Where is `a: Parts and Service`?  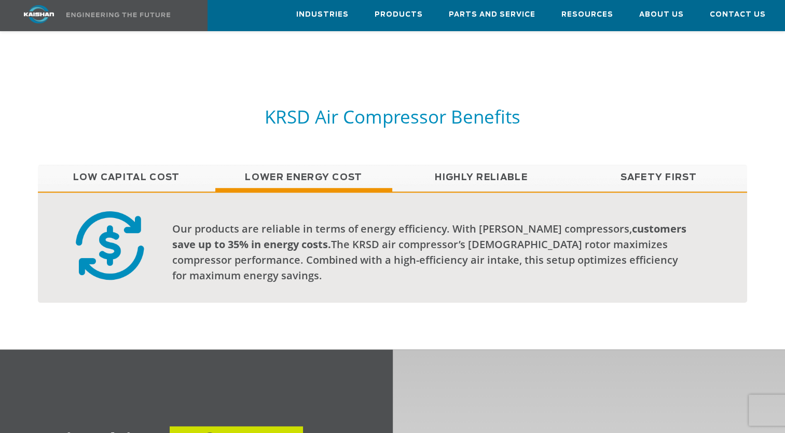 a: Parts and Service is located at coordinates (492, 15).